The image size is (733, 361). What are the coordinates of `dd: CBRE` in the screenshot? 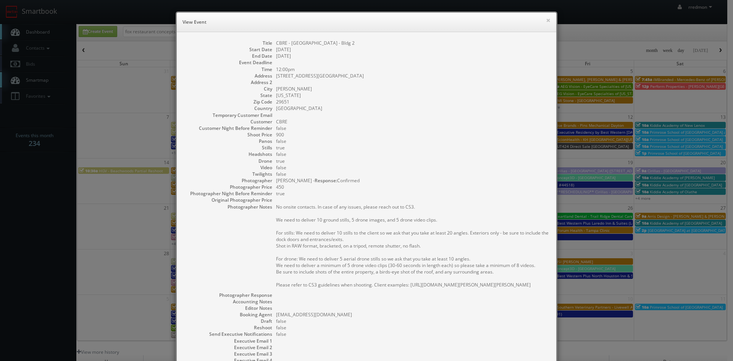 It's located at (412, 121).